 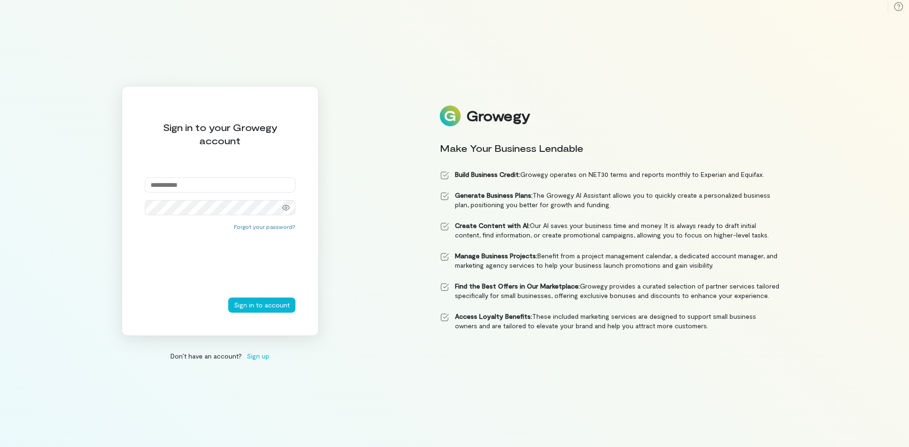 What do you see at coordinates (492, 225) in the screenshot?
I see `strong: Create Content with AI:` at bounding box center [492, 225].